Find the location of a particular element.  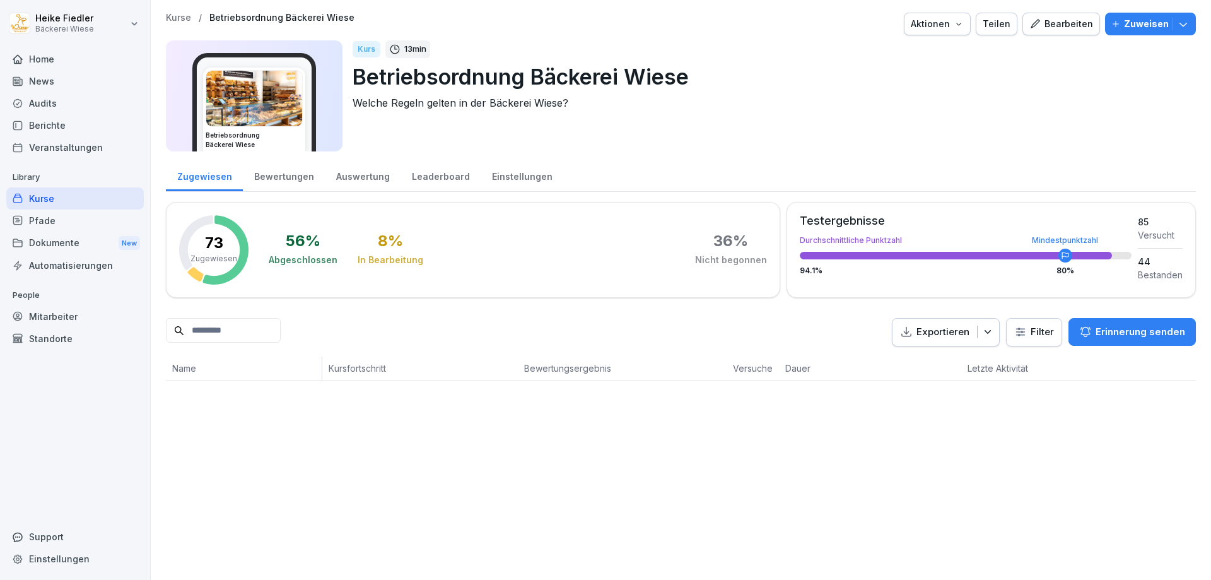

p: Welche Regeln gelten in der Bäckerei Wiese? is located at coordinates (769, 103).